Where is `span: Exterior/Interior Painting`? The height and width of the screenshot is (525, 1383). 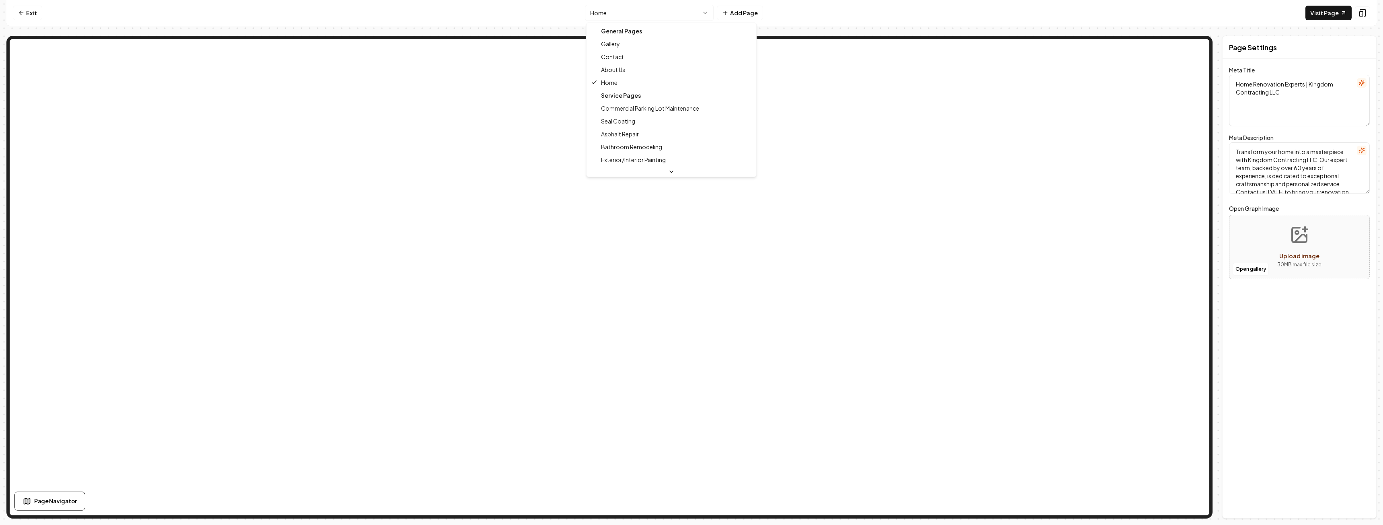 span: Exterior/Interior Painting is located at coordinates (633, 160).